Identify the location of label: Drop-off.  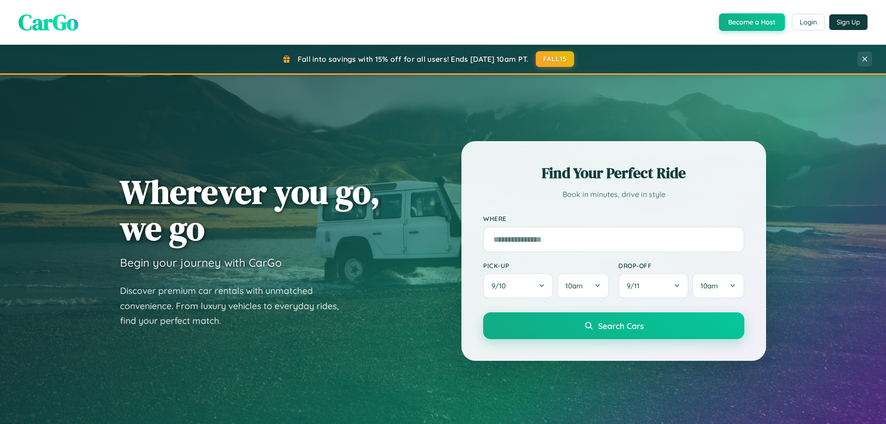
(681, 265).